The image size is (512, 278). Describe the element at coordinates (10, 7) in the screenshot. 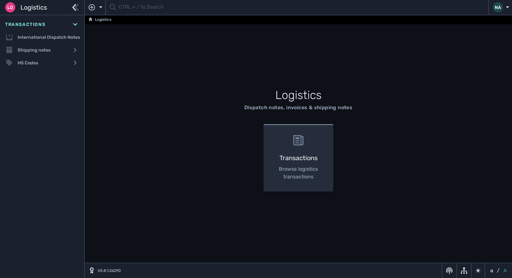

I see `div: Lo` at that location.